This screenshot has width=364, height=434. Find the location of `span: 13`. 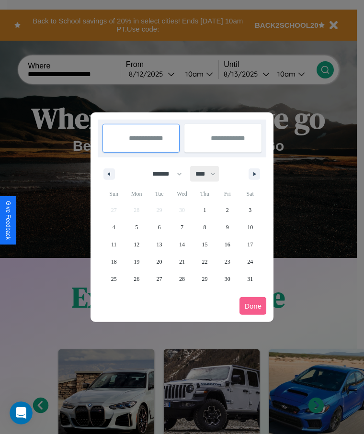

span: 13 is located at coordinates (160, 245).